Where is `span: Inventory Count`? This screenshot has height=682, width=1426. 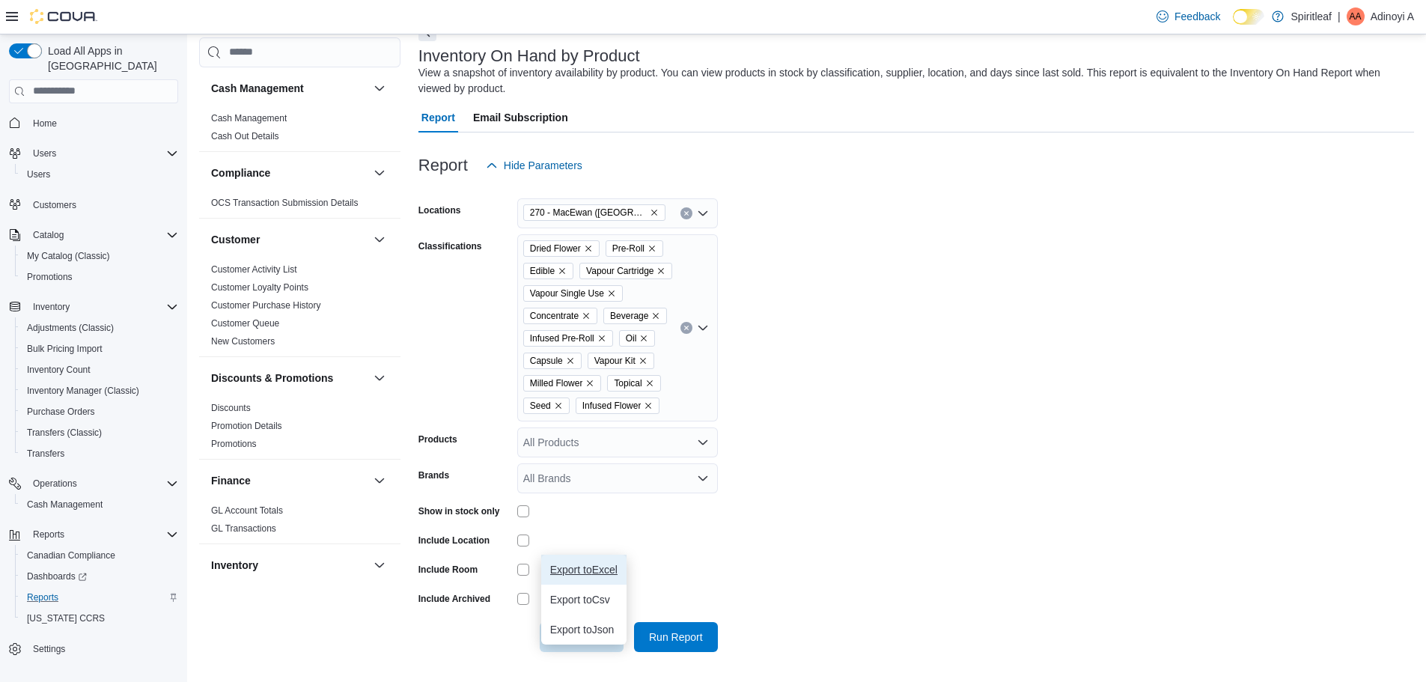 span: Inventory Count is located at coordinates (100, 370).